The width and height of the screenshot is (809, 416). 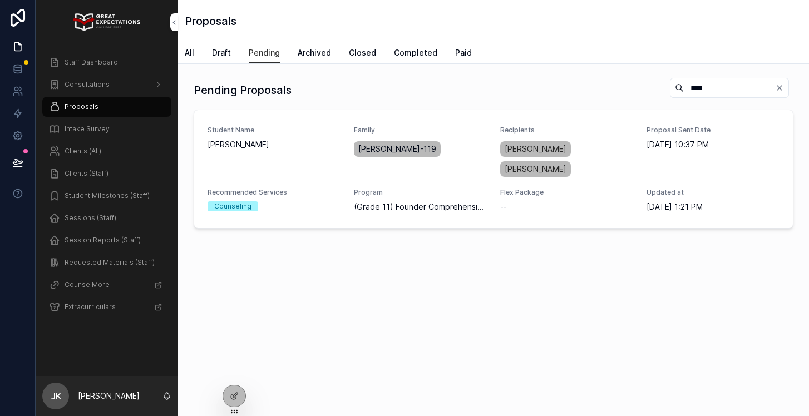 What do you see at coordinates (416, 54) in the screenshot?
I see `a: Completed` at bounding box center [416, 54].